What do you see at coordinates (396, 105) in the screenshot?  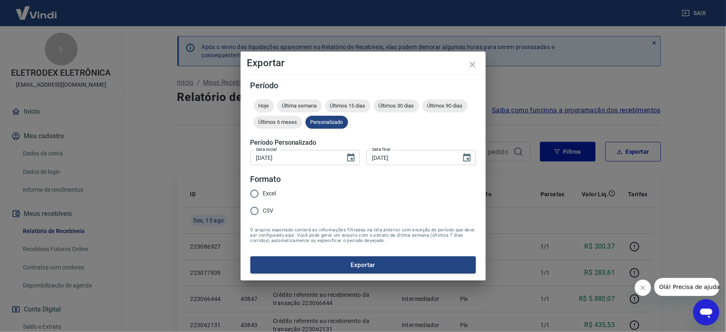 I see `span: Últimos 30 dias` at bounding box center [396, 105].